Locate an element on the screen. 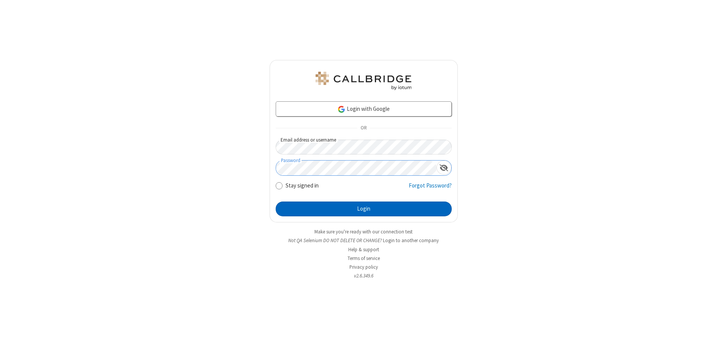 This screenshot has width=727, height=345. a: Help & support is located at coordinates (363, 250).